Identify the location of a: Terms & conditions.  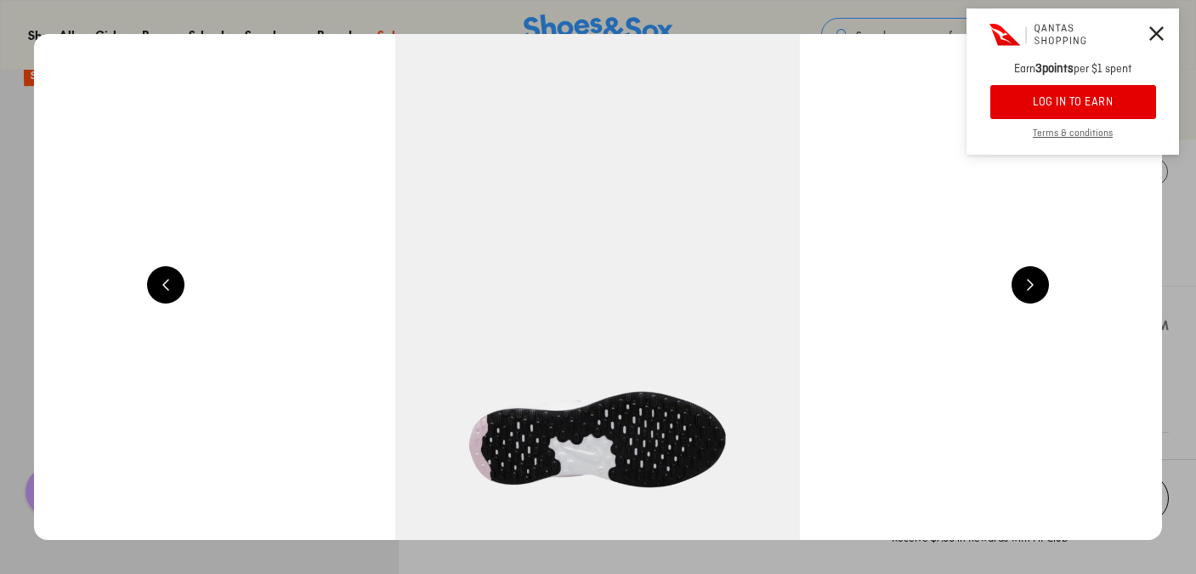
(1072, 141).